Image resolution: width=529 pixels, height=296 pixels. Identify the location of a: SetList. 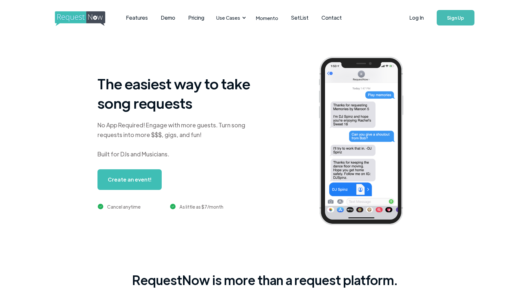
(300, 18).